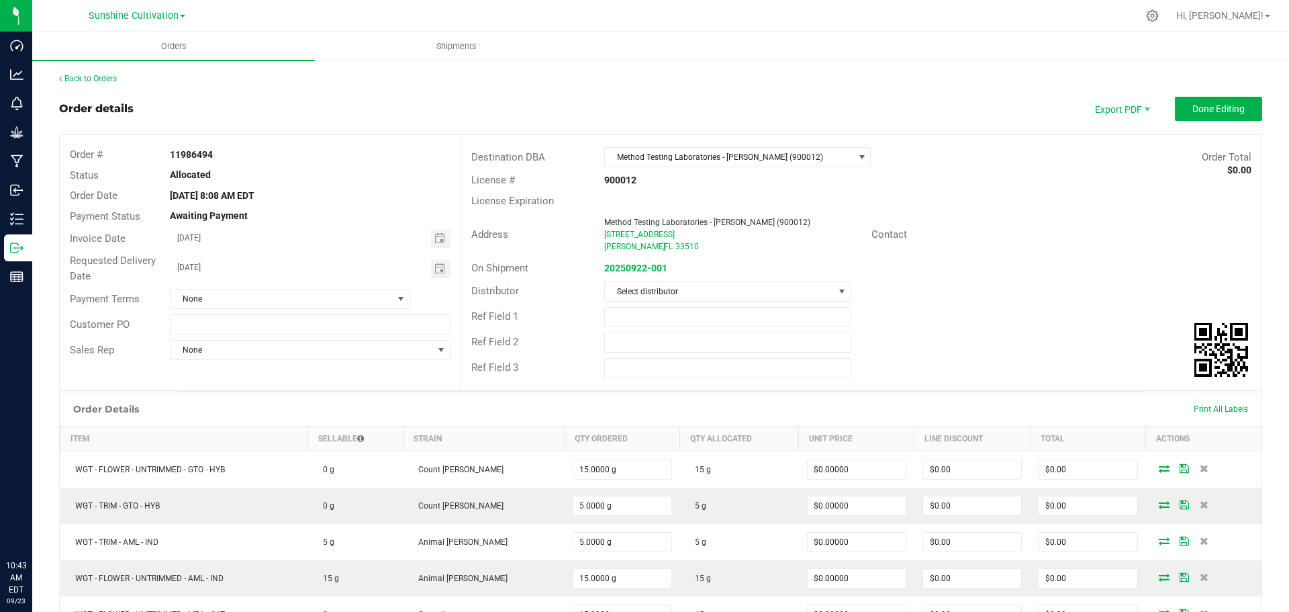 Image resolution: width=1289 pixels, height=612 pixels. What do you see at coordinates (105, 216) in the screenshot?
I see `span: Payment Status` at bounding box center [105, 216].